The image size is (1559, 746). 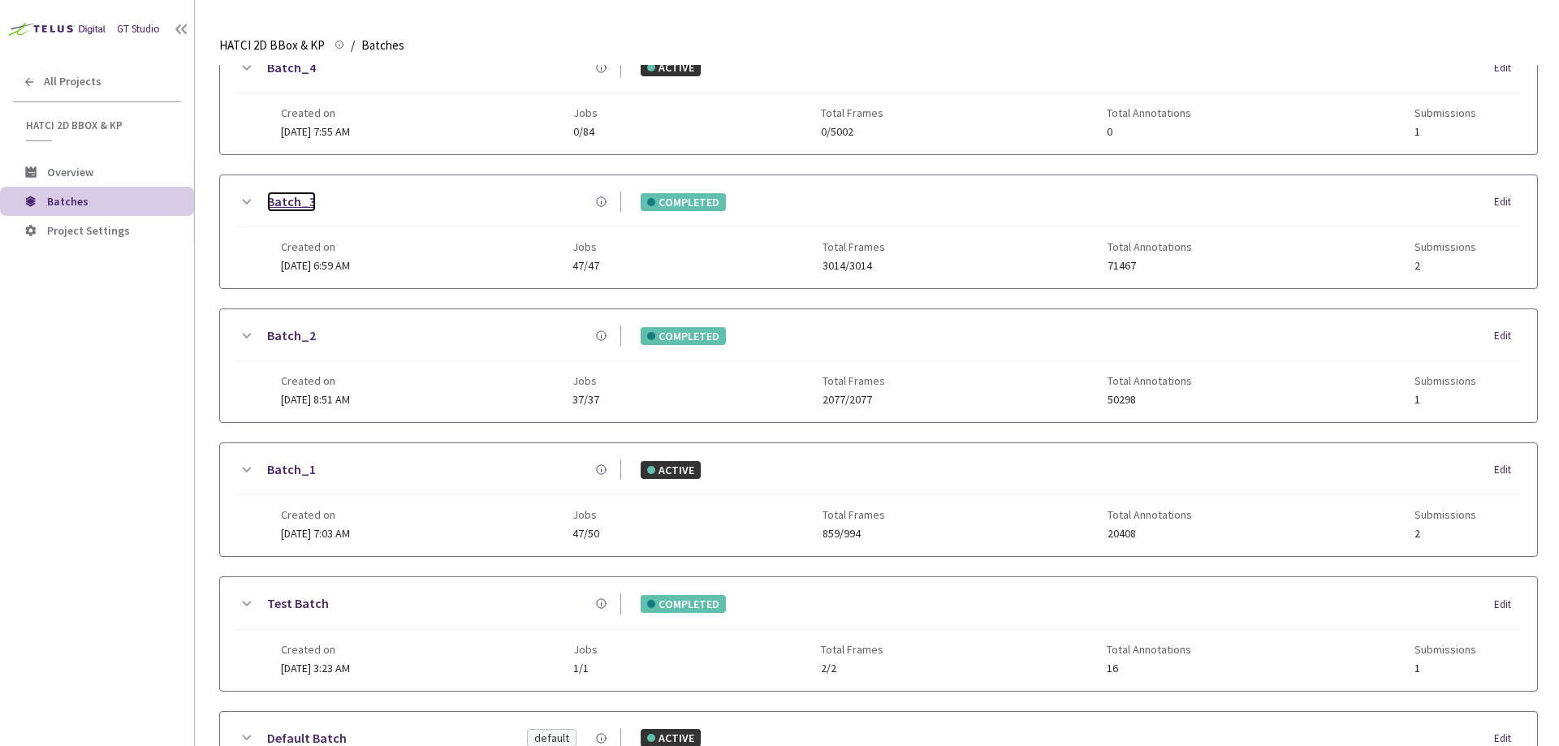 What do you see at coordinates (585, 265) in the screenshot?
I see `span: 47/47` at bounding box center [585, 265].